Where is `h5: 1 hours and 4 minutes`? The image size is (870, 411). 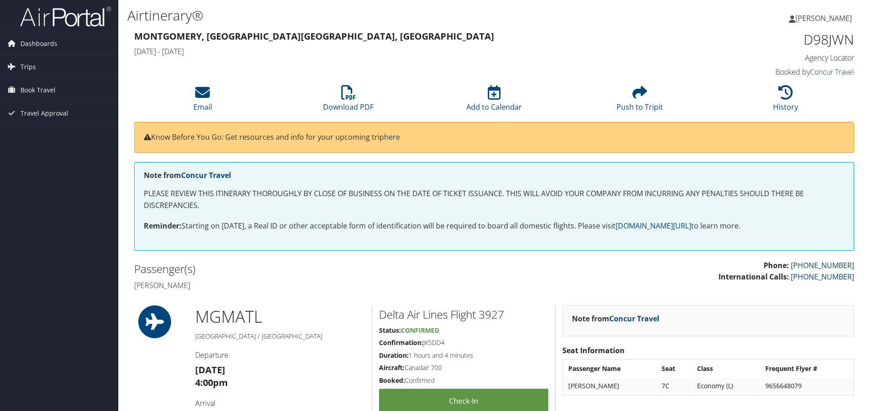
h5: 1 hours and 4 minutes is located at coordinates (464, 356).